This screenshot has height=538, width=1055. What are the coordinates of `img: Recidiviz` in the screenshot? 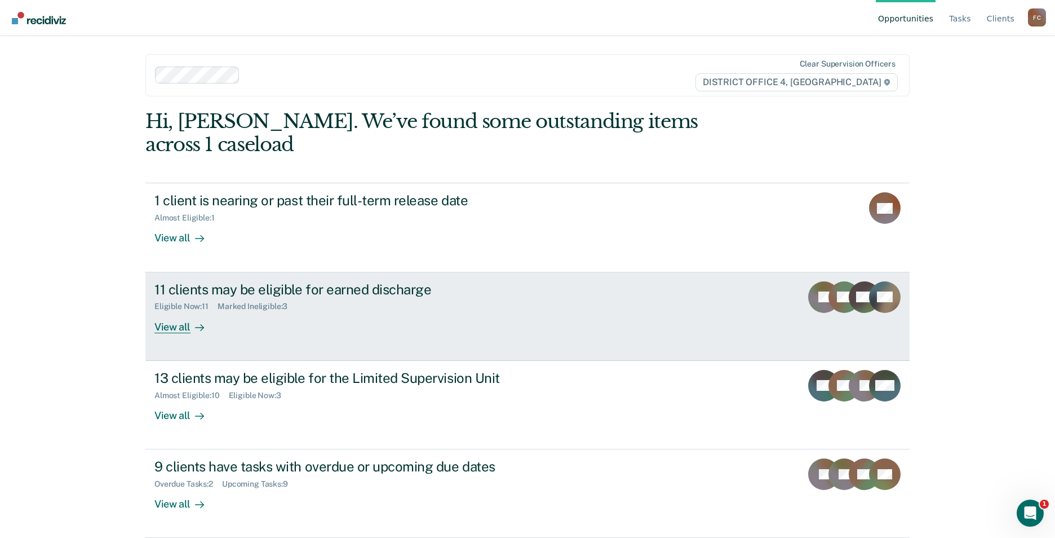 It's located at (39, 18).